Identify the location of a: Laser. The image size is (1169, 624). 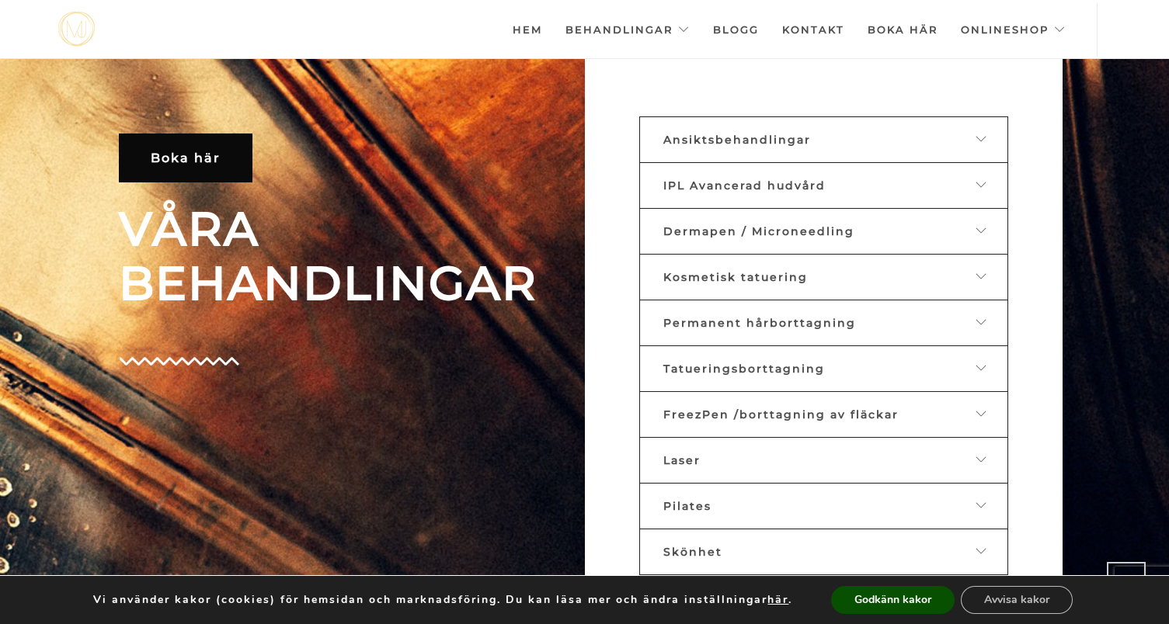
(823, 460).